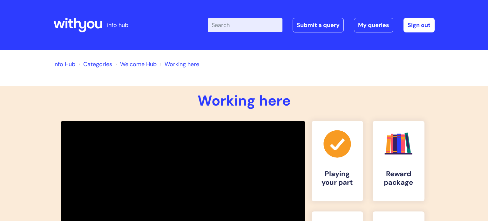  I want to click on li: Working here, so click(179, 64).